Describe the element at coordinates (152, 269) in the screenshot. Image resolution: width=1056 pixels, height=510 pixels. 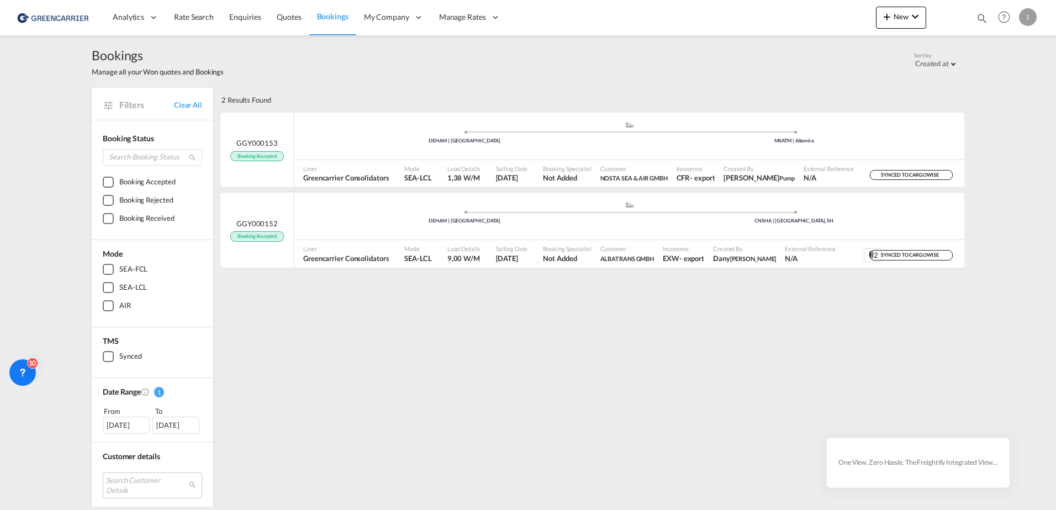
I see `md-checkbox: SEA-FCL` at that location.